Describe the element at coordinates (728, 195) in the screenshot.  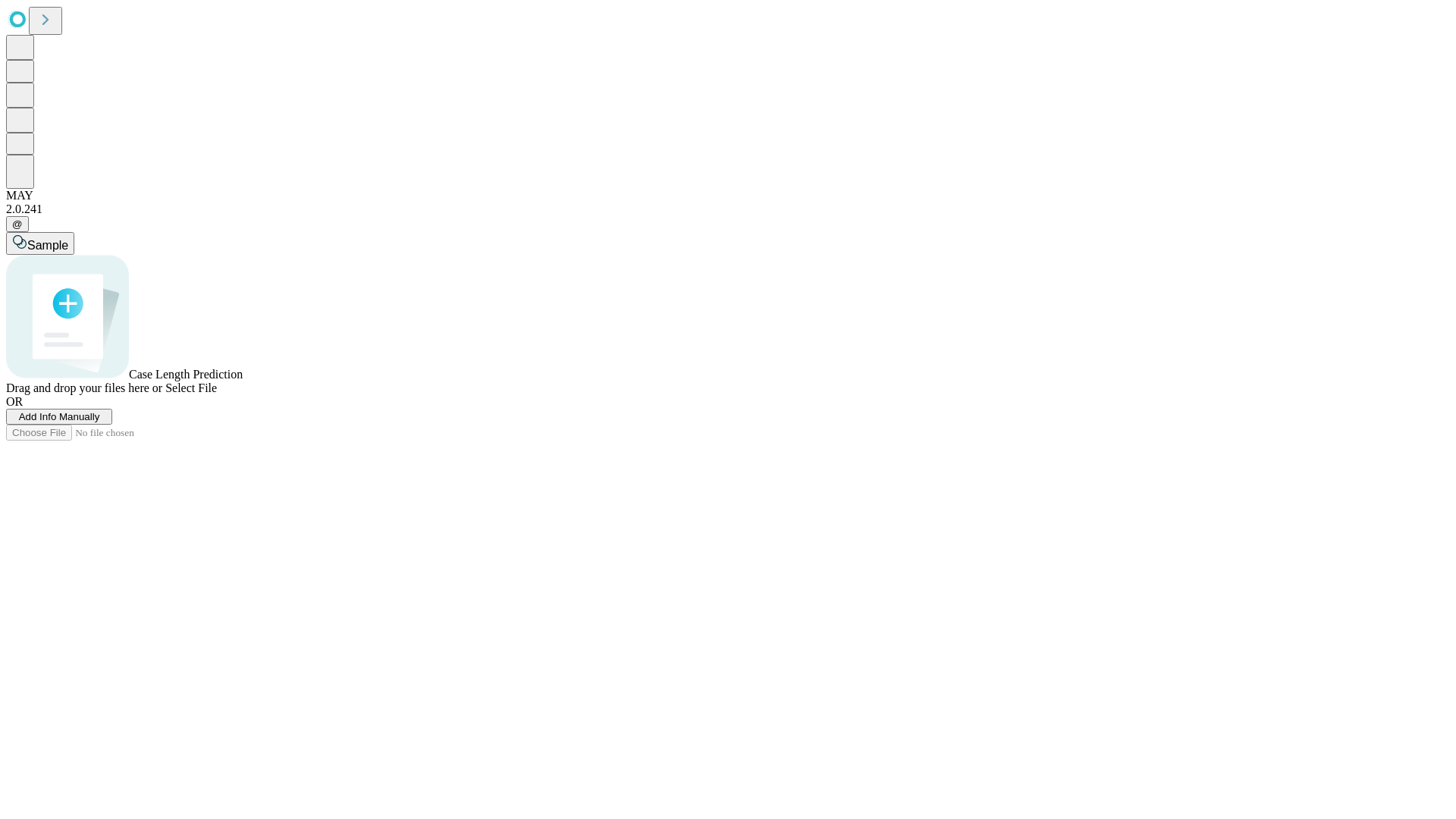
I see `div: MAY` at that location.